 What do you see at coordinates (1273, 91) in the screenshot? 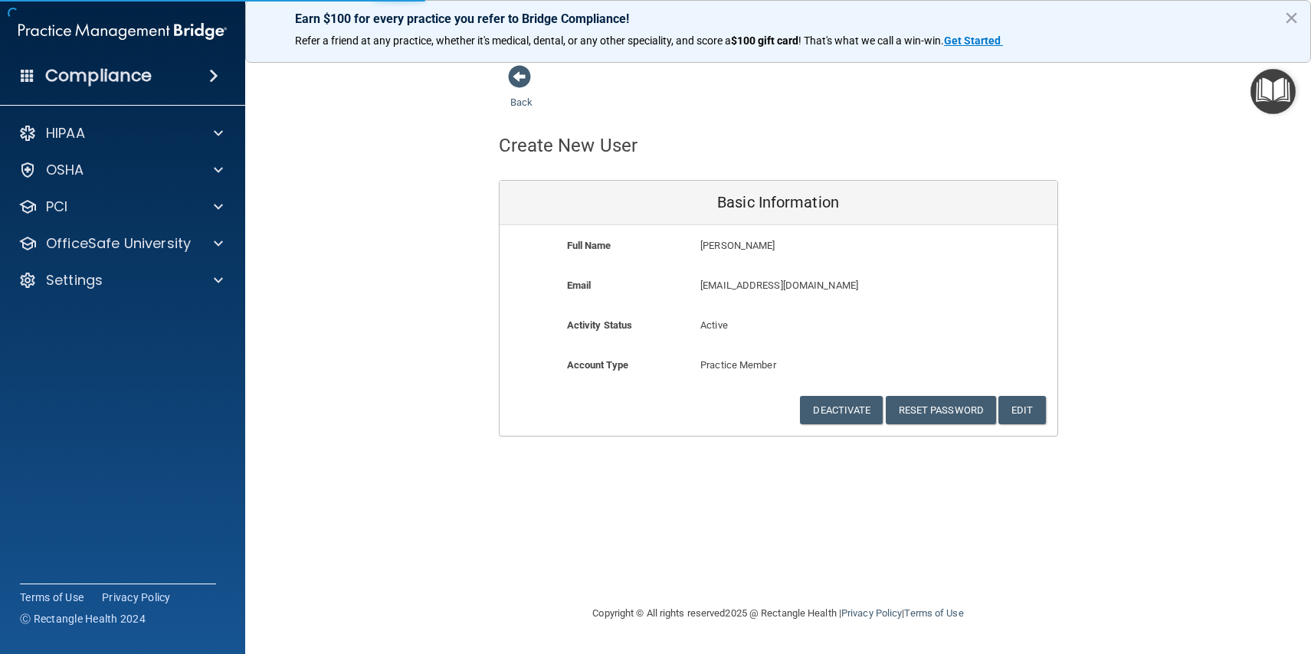
I see `button: Open Resource Center` at bounding box center [1273, 91].